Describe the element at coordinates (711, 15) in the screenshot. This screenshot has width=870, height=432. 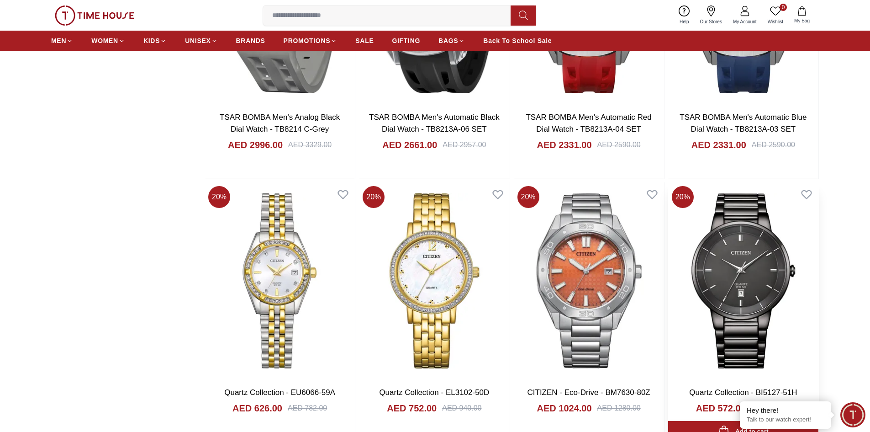
I see `a: Our Stores` at that location.